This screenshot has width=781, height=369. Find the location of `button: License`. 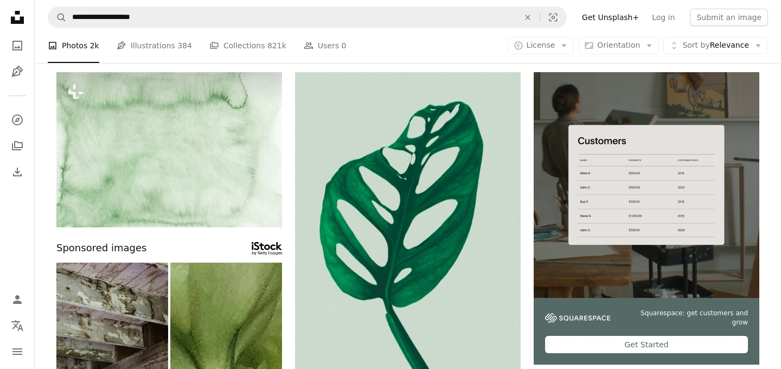

button: License is located at coordinates (541, 46).